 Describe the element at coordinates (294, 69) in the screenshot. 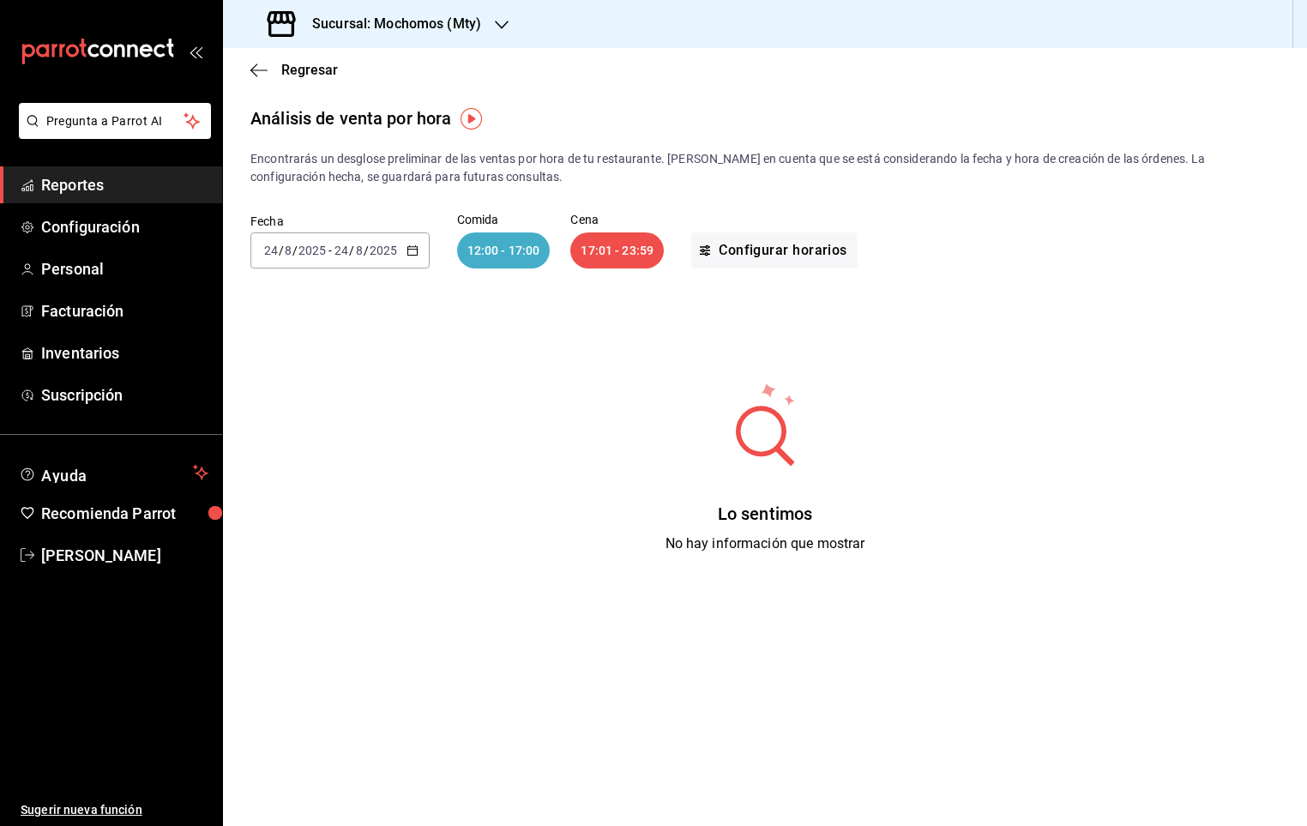

I see `button: Regresar` at that location.